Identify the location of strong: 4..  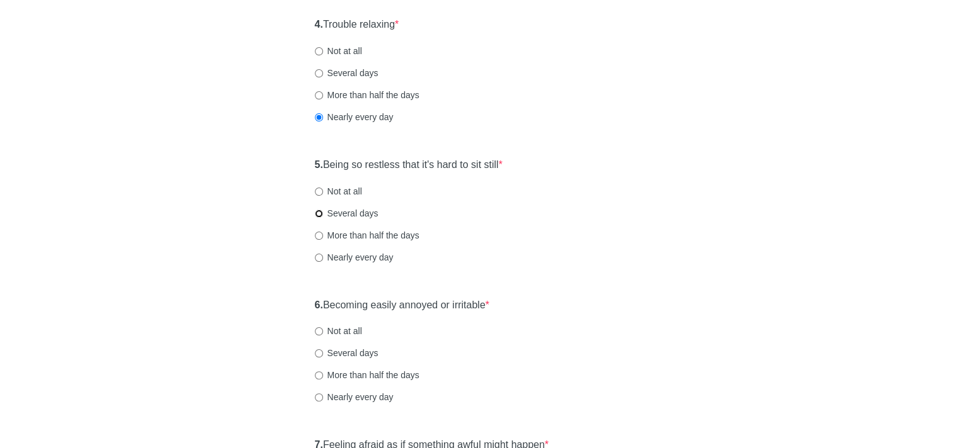
(319, 24).